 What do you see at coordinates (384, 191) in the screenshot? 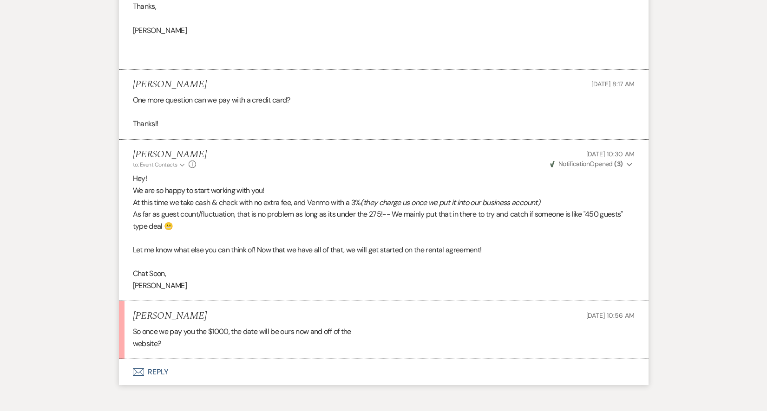
I see `p: We are so happy to start working with you!` at bounding box center [384, 191].